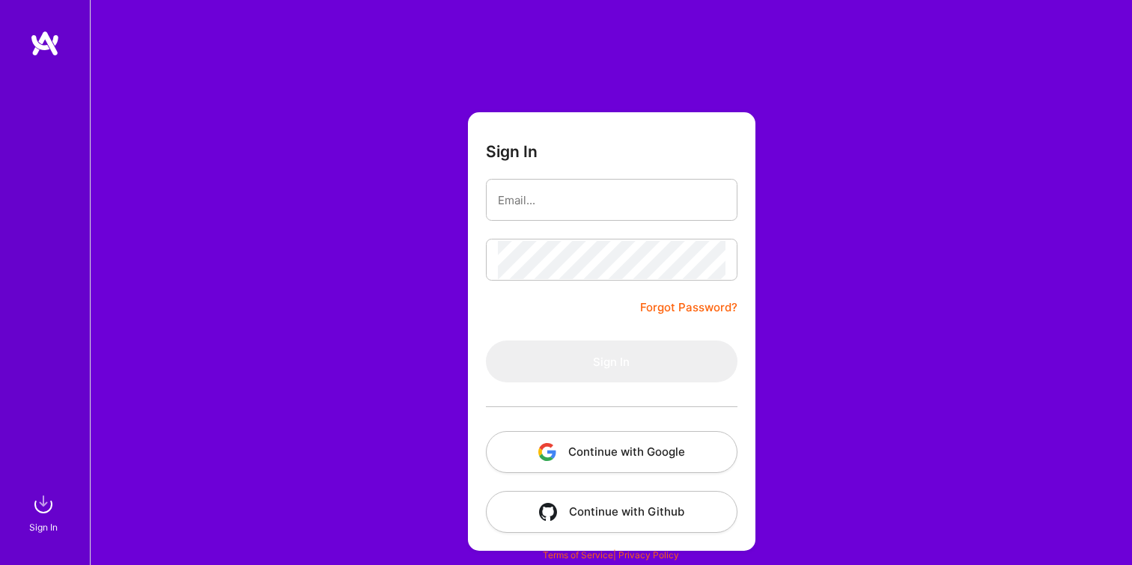  Describe the element at coordinates (43, 527) in the screenshot. I see `div: Sign In` at that location.